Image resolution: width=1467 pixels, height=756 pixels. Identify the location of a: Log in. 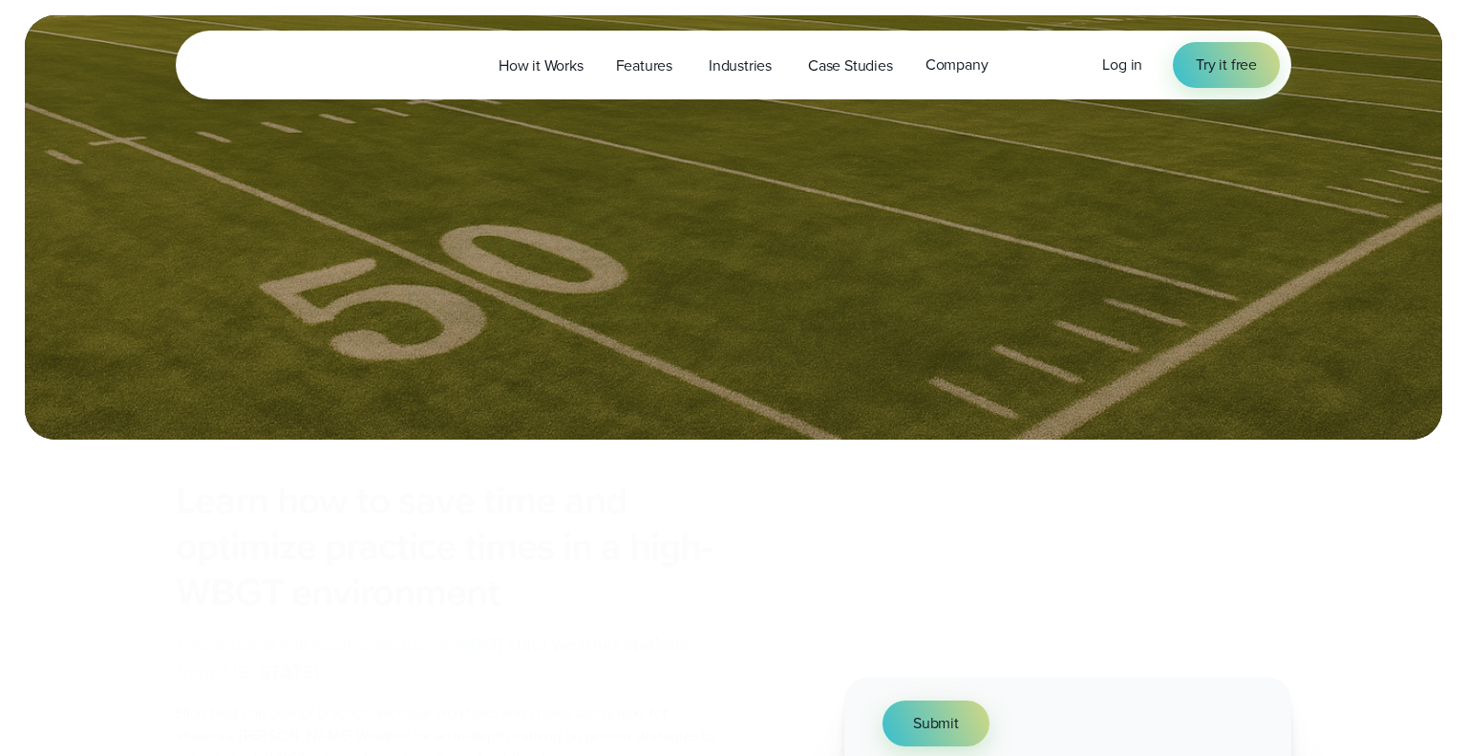
(1122, 65).